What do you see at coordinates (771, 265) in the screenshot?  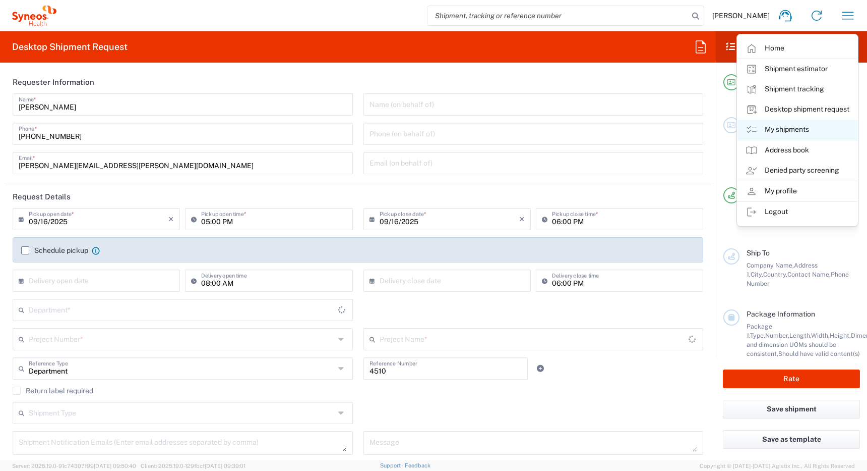 I see `span: Company Name,` at bounding box center [771, 265].